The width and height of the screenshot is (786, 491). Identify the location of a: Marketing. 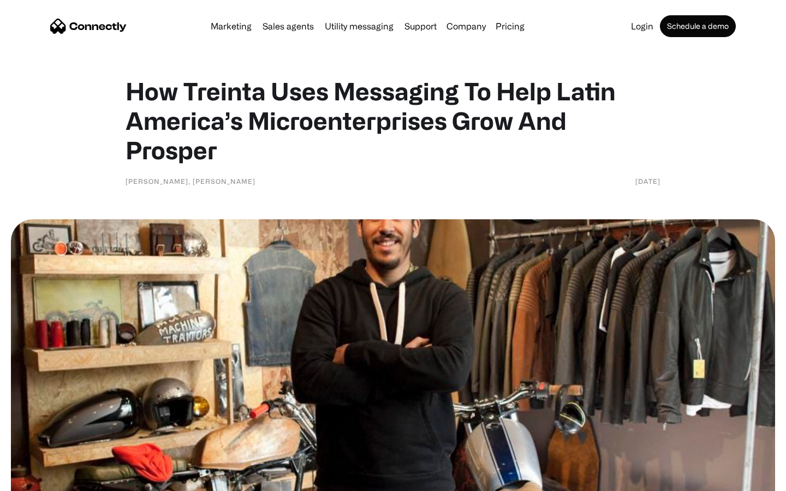
(231, 26).